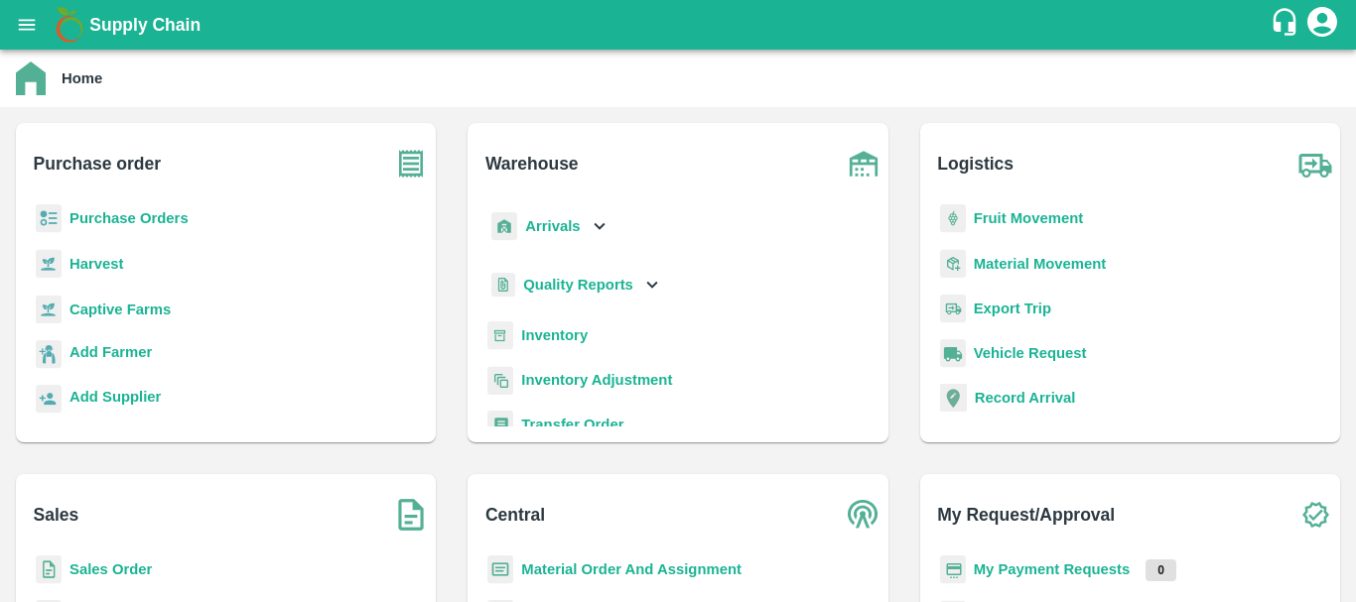  What do you see at coordinates (1052, 570) in the screenshot?
I see `a: My Payment Requests` at bounding box center [1052, 570].